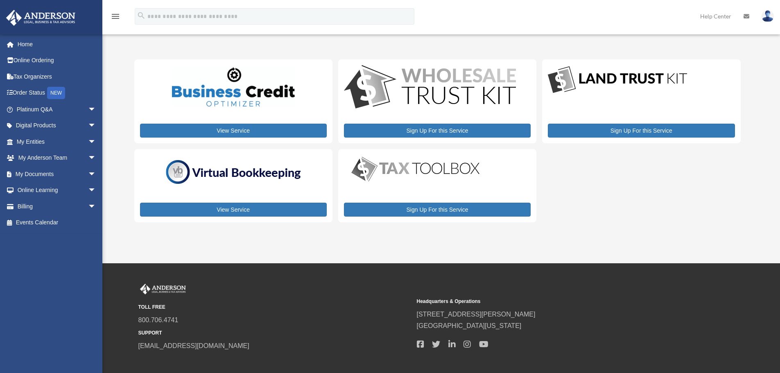 The image size is (780, 373). I want to click on small: Headquarters & Operations, so click(553, 301).